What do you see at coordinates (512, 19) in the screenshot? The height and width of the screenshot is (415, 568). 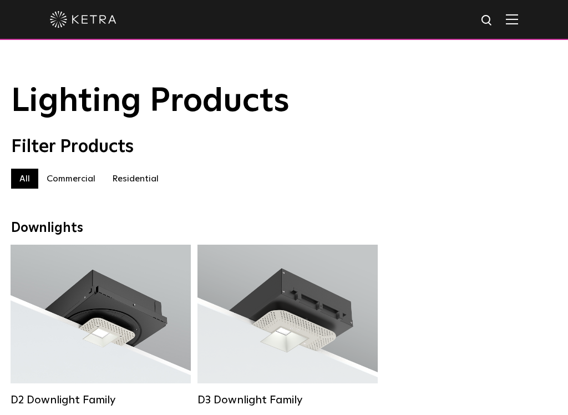 I see `img: Hamburger%20Nav.svg` at bounding box center [512, 19].